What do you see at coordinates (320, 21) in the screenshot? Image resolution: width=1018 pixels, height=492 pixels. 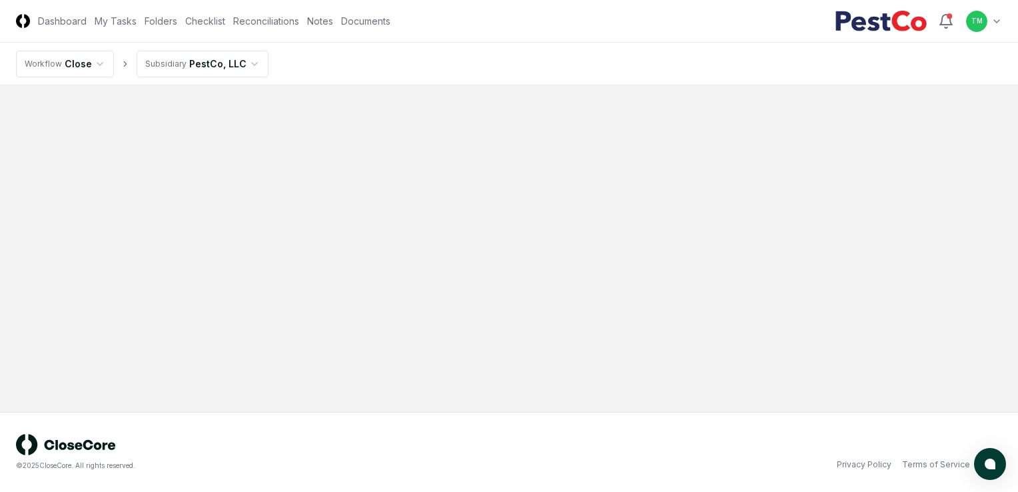 I see `a: Notes` at bounding box center [320, 21].